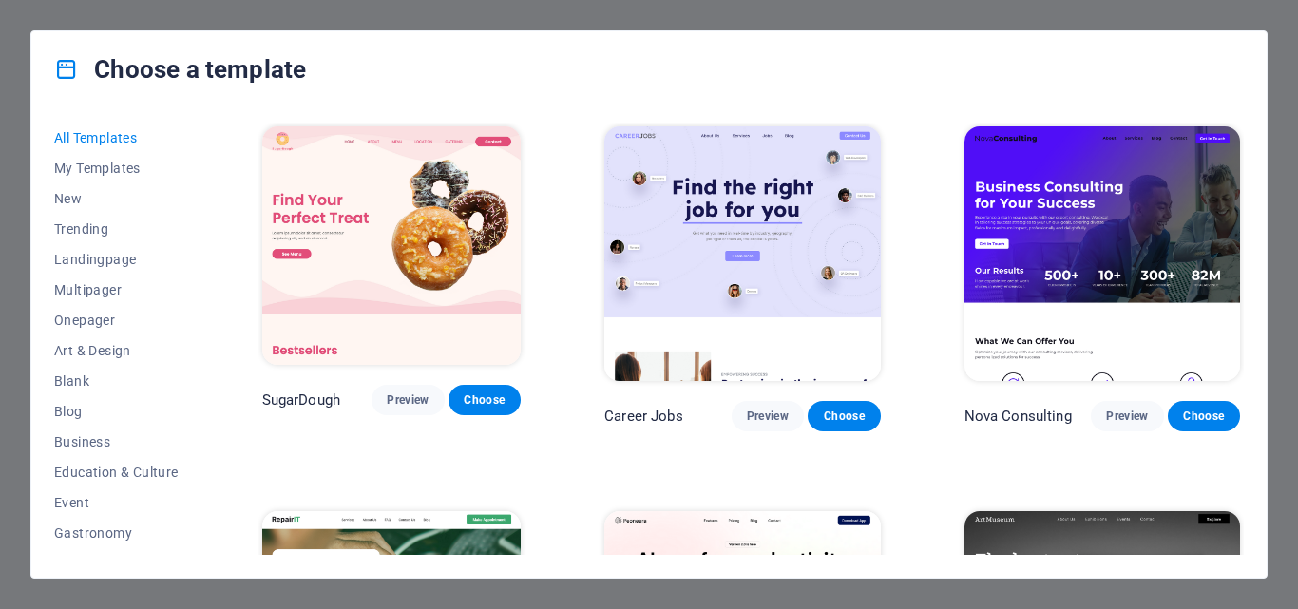 The image size is (1298, 609). Describe the element at coordinates (180, 69) in the screenshot. I see `h4: Choose a template` at that location.